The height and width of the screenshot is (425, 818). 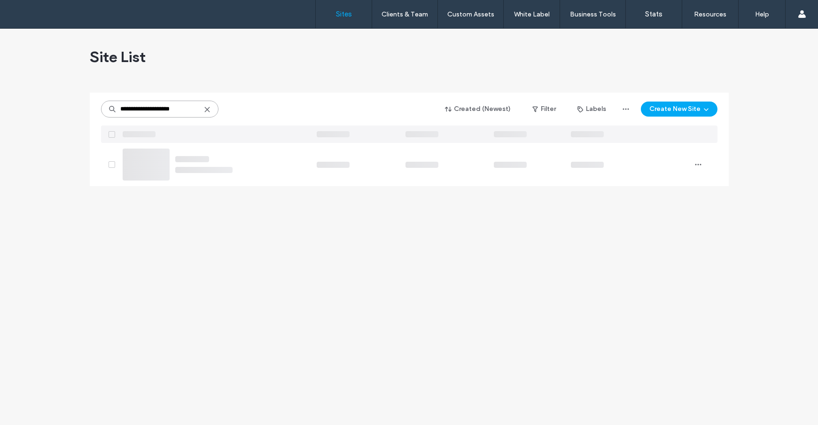 I want to click on label: White Label, so click(x=532, y=14).